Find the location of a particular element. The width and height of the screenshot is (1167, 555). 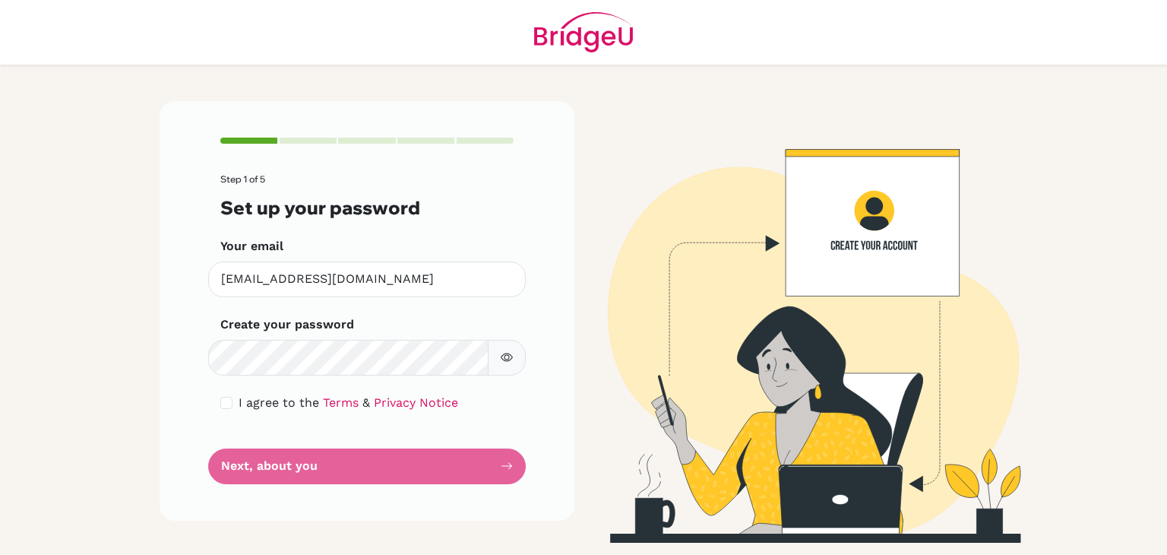

span: Step 1 of 5 is located at coordinates (242, 179).